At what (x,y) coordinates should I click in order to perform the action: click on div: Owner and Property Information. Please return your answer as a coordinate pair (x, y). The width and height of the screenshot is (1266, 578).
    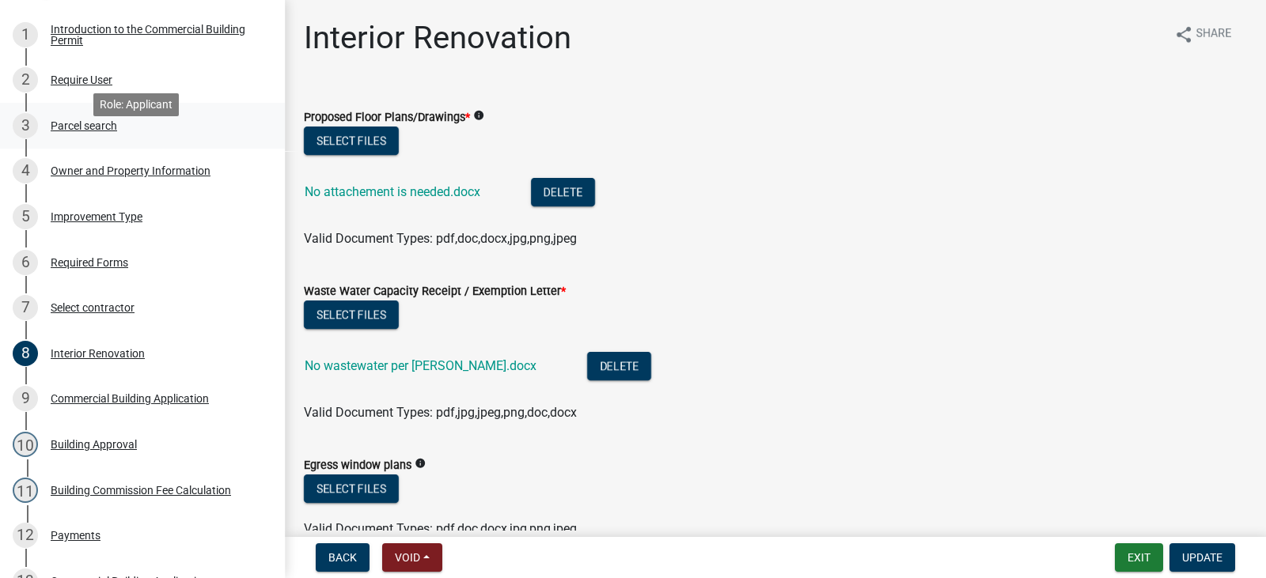
    Looking at the image, I should click on (131, 171).